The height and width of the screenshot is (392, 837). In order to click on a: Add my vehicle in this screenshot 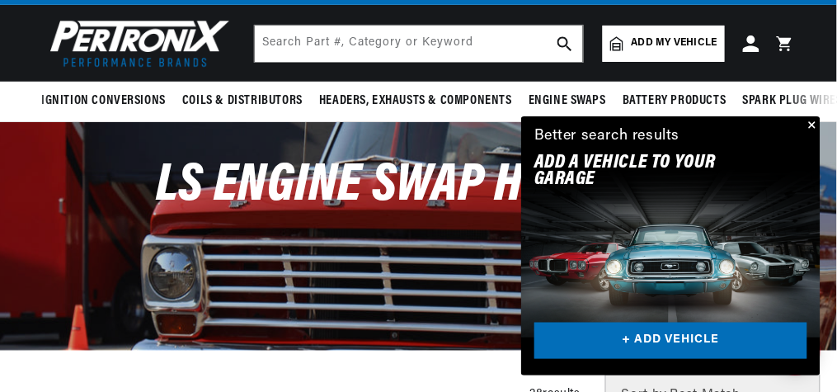, I will do `click(664, 44)`.